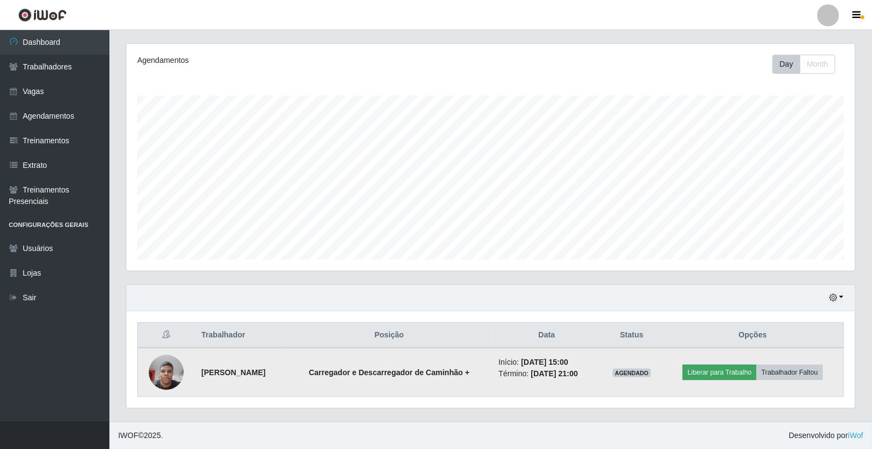 This screenshot has height=449, width=872. Describe the element at coordinates (826, 435) in the screenshot. I see `span: Desenvolvido por` at that location.